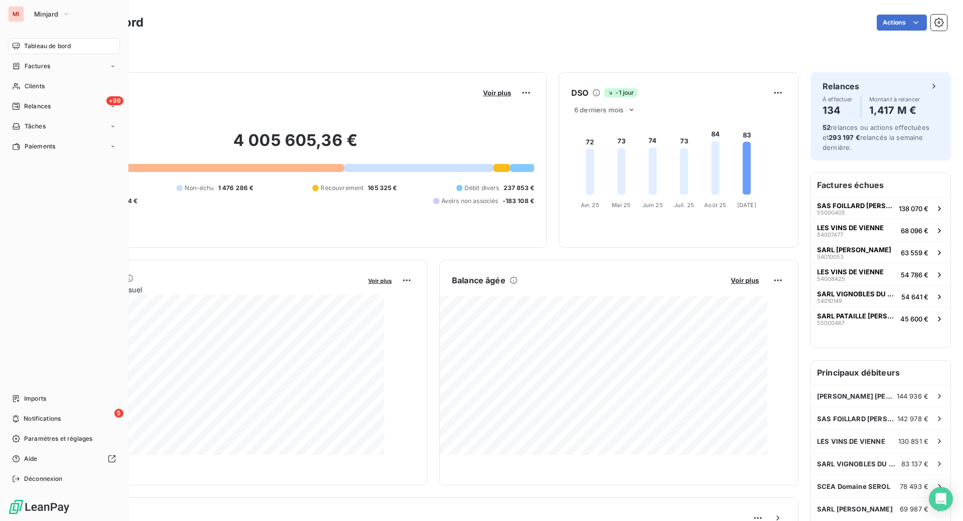 The image size is (963, 521). I want to click on span: 130 851 €, so click(913, 441).